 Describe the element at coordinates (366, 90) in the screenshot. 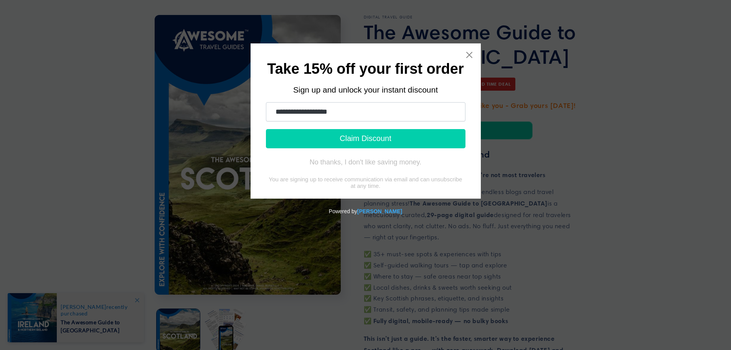

I see `div: Sign up and unlock your instant discount` at that location.